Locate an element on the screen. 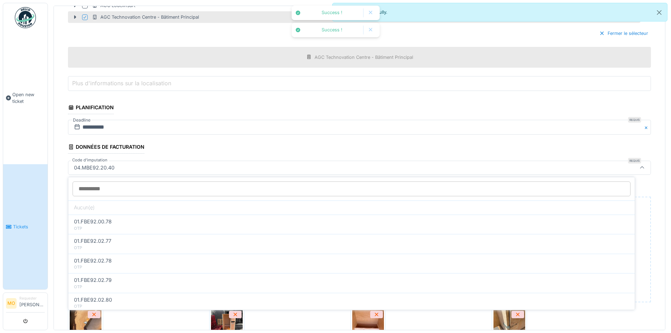 The height and width of the screenshot is (333, 671). span: 01.FBE92.02.77 is located at coordinates (93, 241).